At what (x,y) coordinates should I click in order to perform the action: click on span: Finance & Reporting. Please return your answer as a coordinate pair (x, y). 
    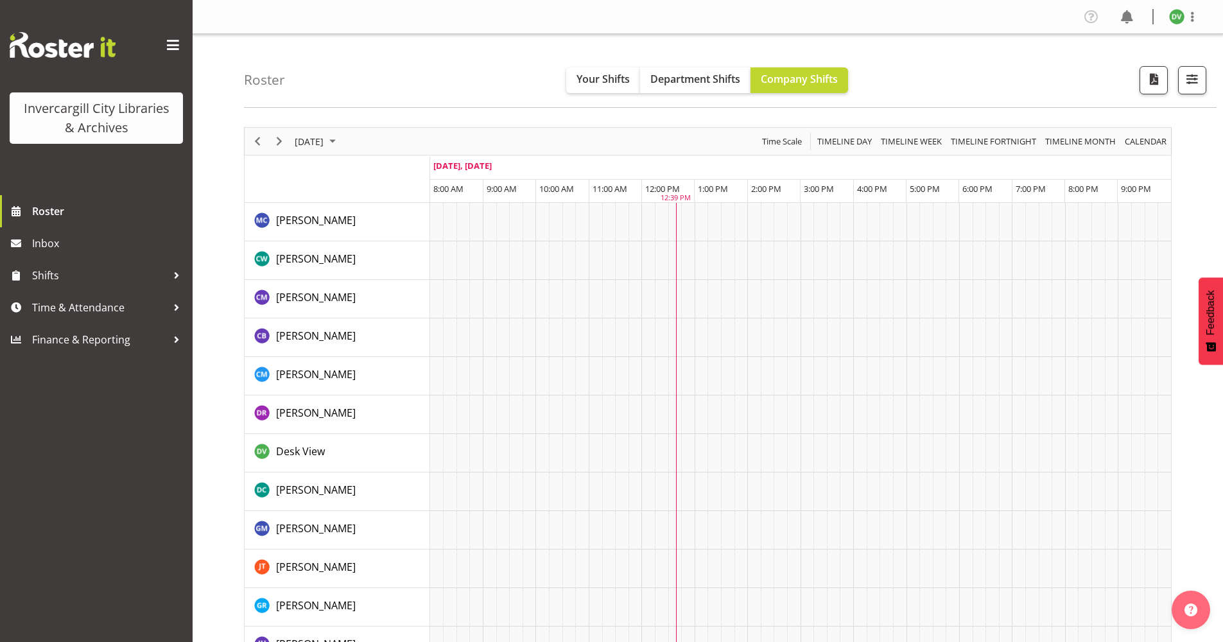
    Looking at the image, I should click on (99, 339).